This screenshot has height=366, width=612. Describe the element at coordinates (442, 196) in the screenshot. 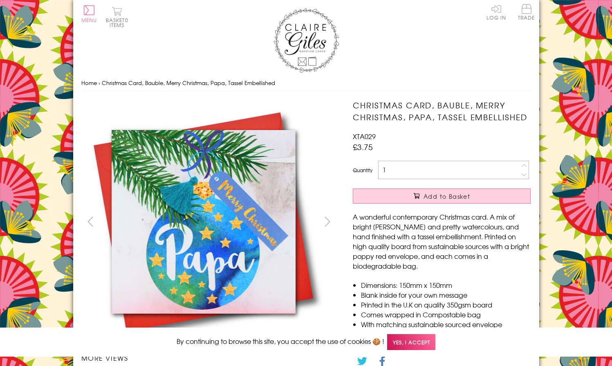

I see `button: Add to Basket` at that location.